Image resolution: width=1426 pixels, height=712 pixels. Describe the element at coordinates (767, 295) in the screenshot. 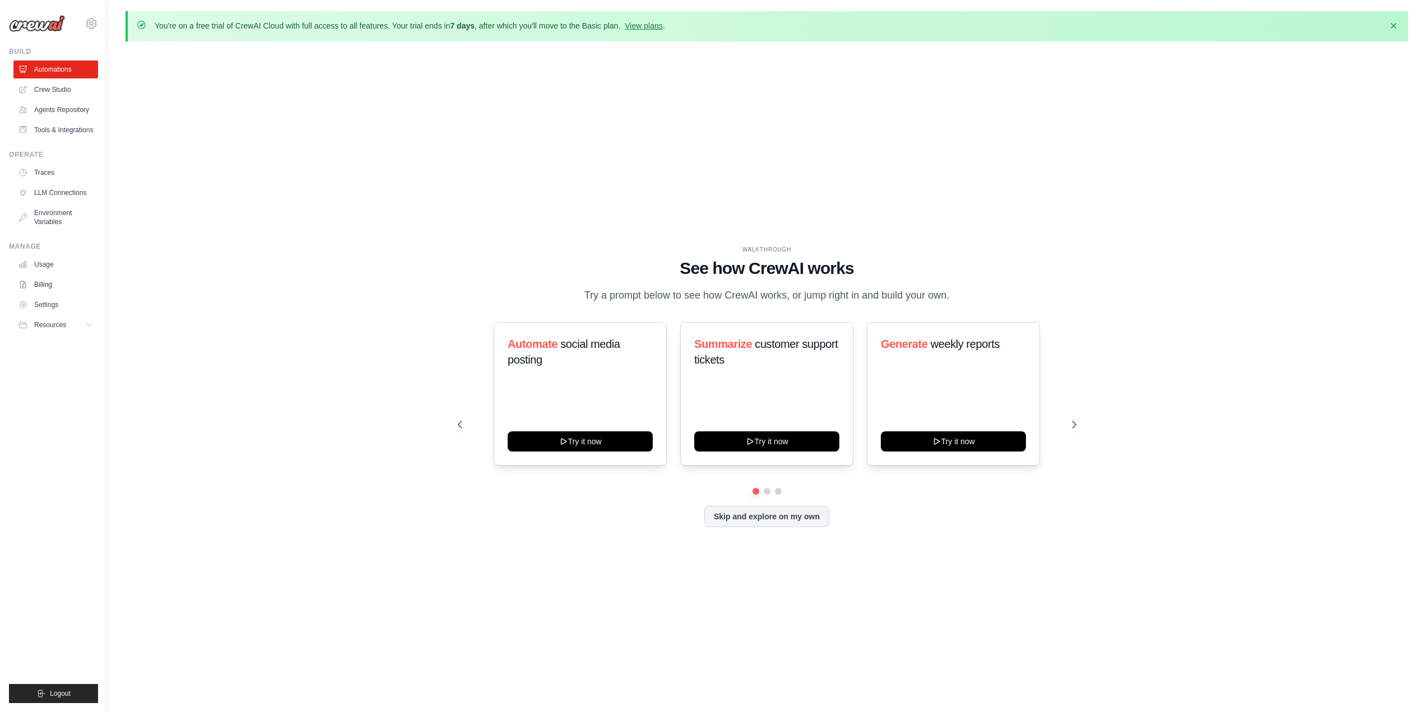

I see `p: Try a prompt below to see how CrewAI works, or jump right in and build your own.` at that location.